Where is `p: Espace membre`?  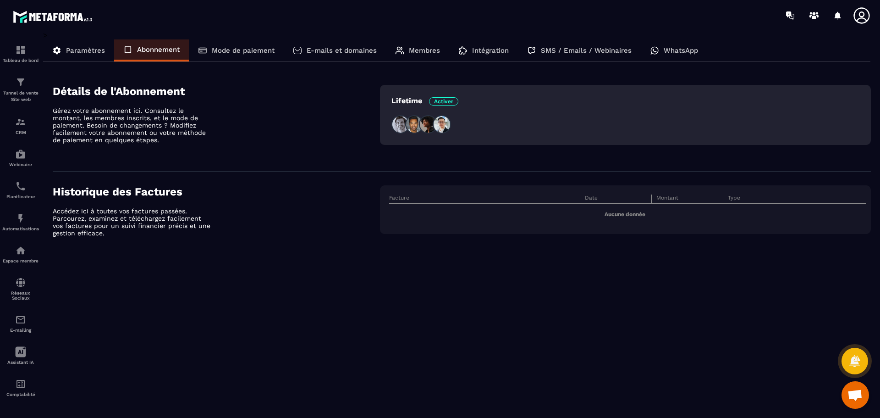
p: Espace membre is located at coordinates (21, 260).